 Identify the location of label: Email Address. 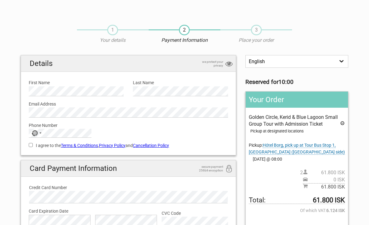
(128, 104).